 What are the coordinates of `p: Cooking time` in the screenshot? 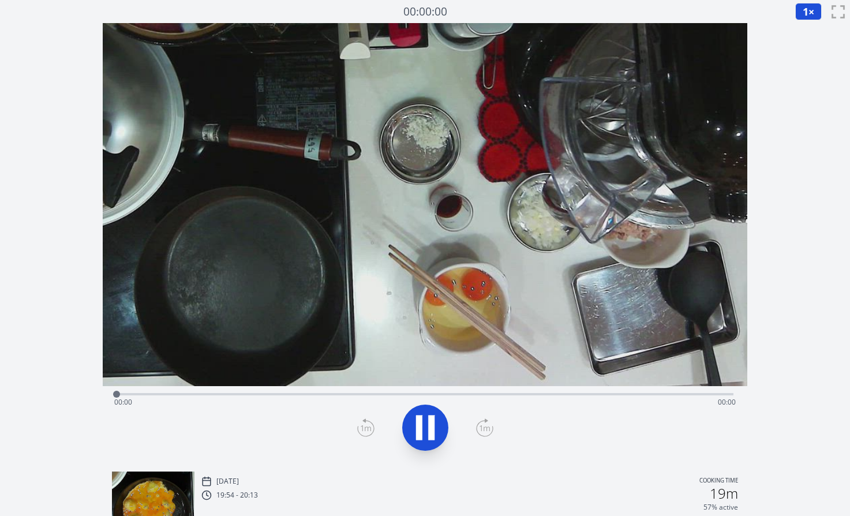 It's located at (719, 481).